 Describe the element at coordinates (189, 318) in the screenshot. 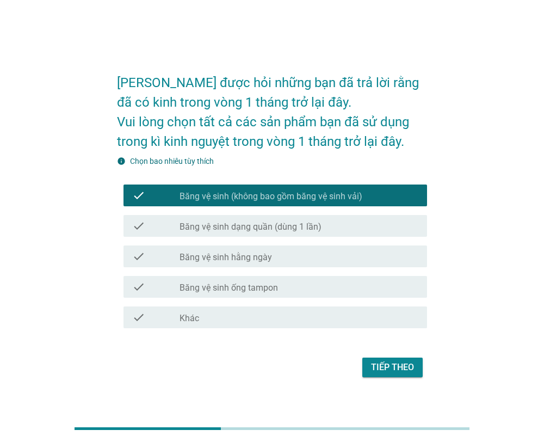

I see `label: Khác` at that location.